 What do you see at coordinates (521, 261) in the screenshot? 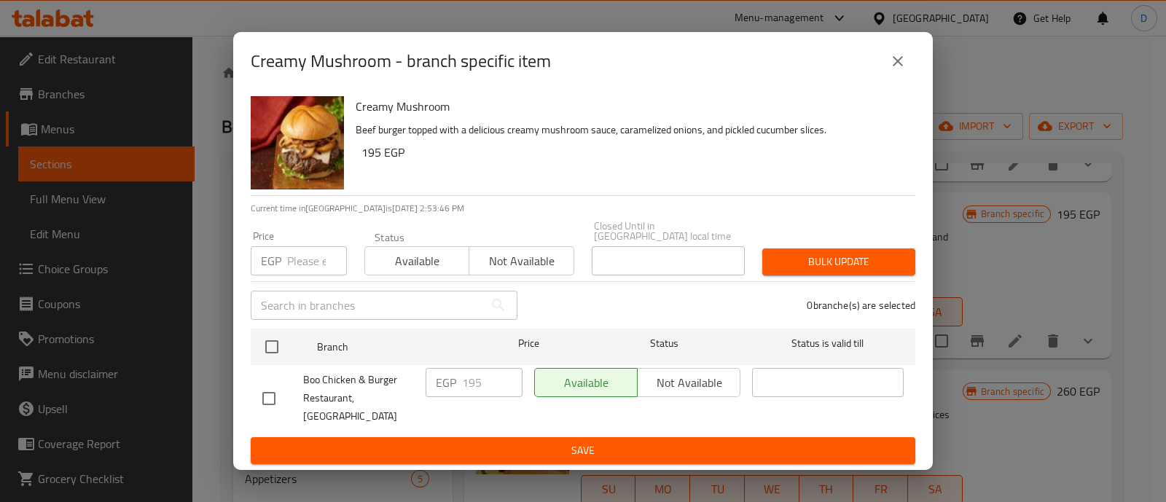
I see `span: Not available` at bounding box center [521, 261].